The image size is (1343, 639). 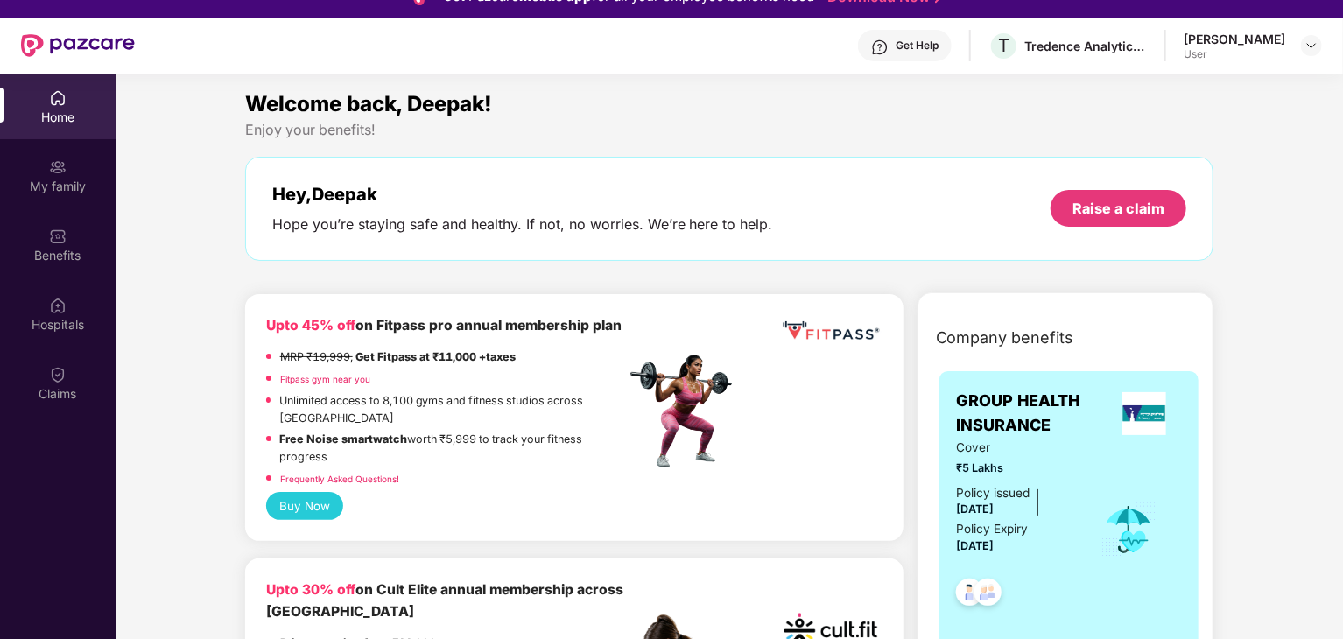 I want to click on b: Upto 30% off, so click(x=311, y=589).